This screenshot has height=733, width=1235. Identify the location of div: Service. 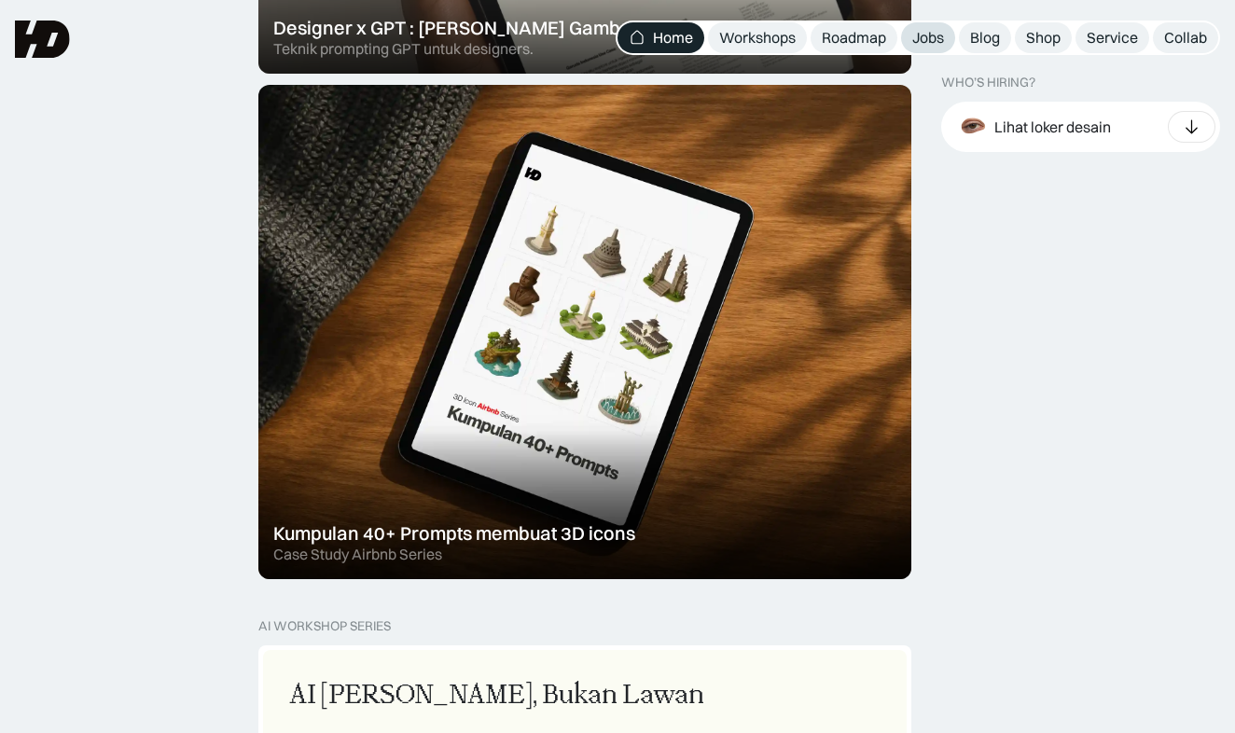
(1111, 37).